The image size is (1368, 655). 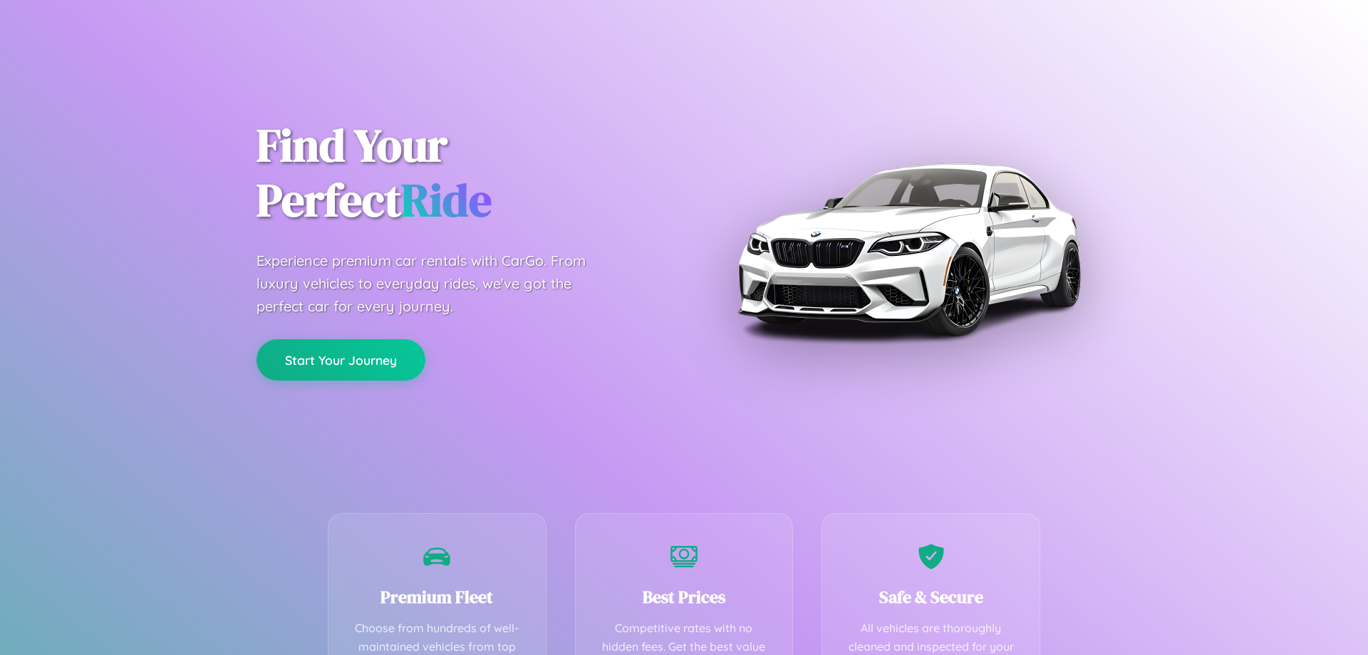 I want to click on h1: Find Your Perfect, so click(x=459, y=173).